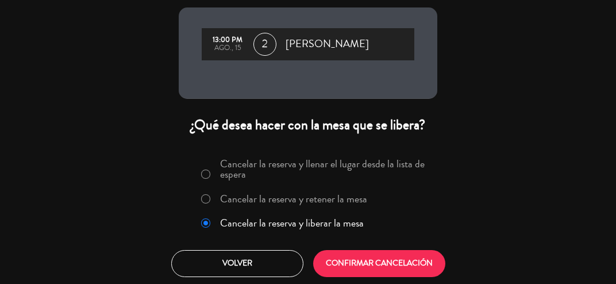 Image resolution: width=616 pixels, height=284 pixels. Describe the element at coordinates (265, 44) in the screenshot. I see `span: 2` at that location.